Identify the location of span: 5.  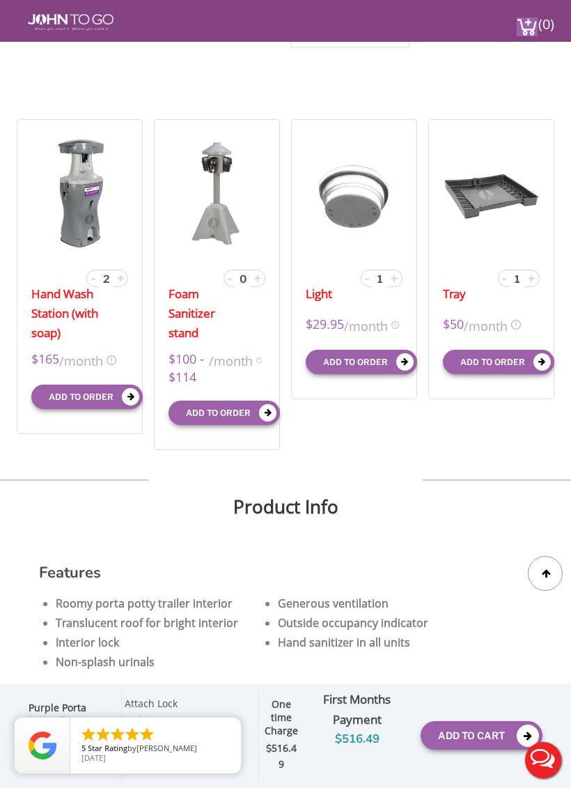
(84, 747).